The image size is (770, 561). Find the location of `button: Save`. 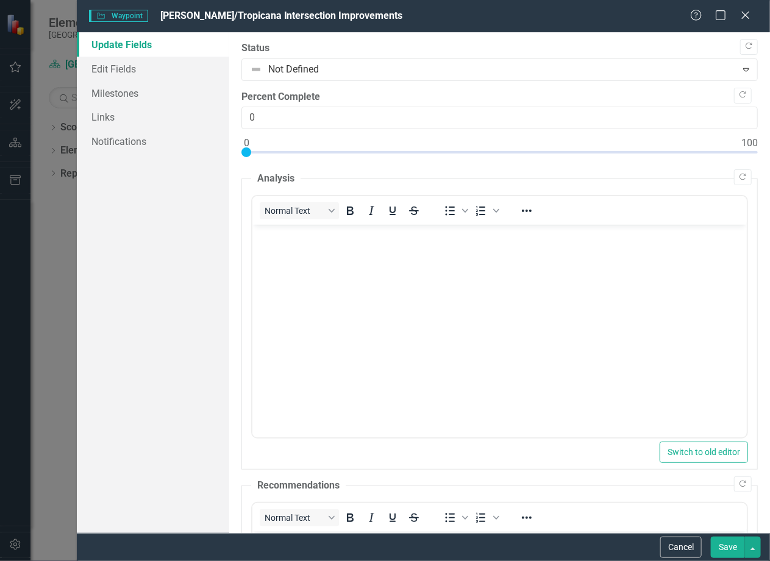

button: Save is located at coordinates (728, 547).